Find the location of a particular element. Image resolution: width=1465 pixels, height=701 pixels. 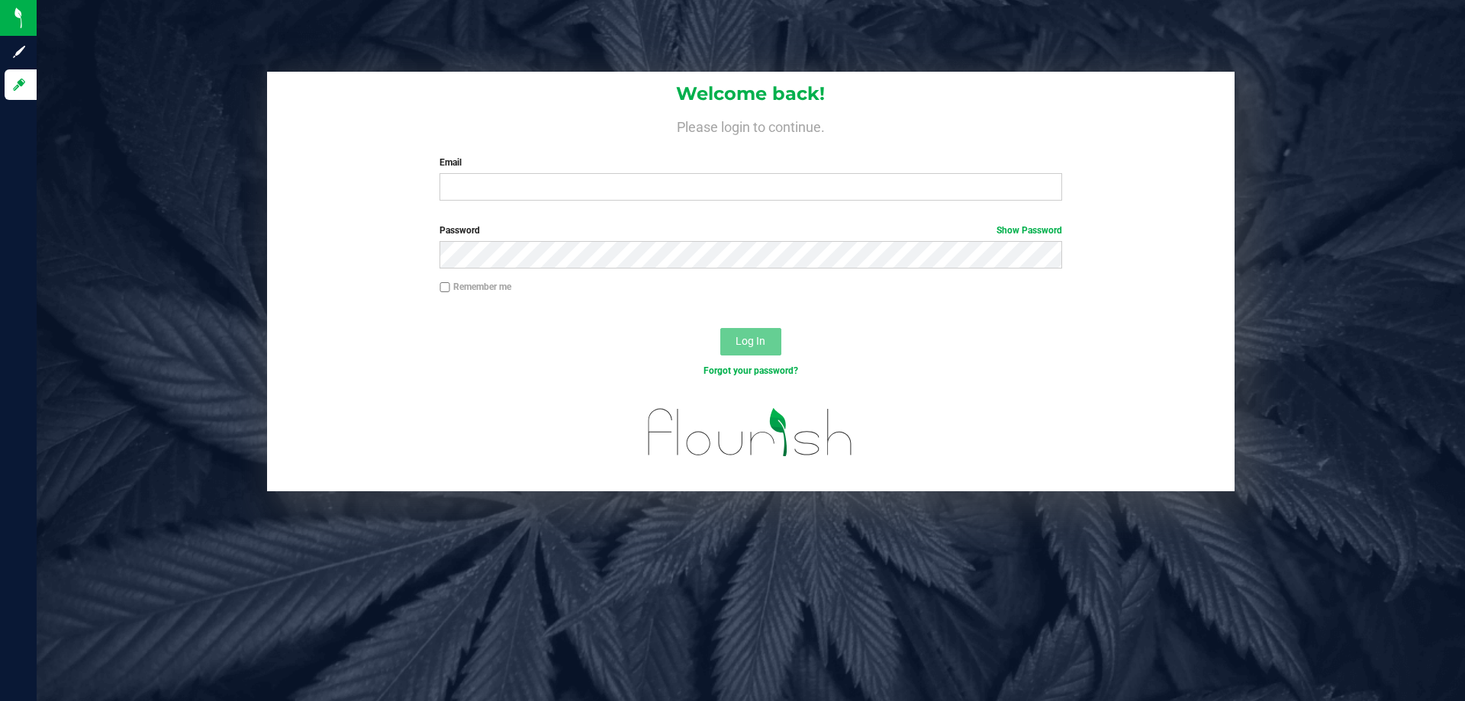

span: Password is located at coordinates (459, 230).